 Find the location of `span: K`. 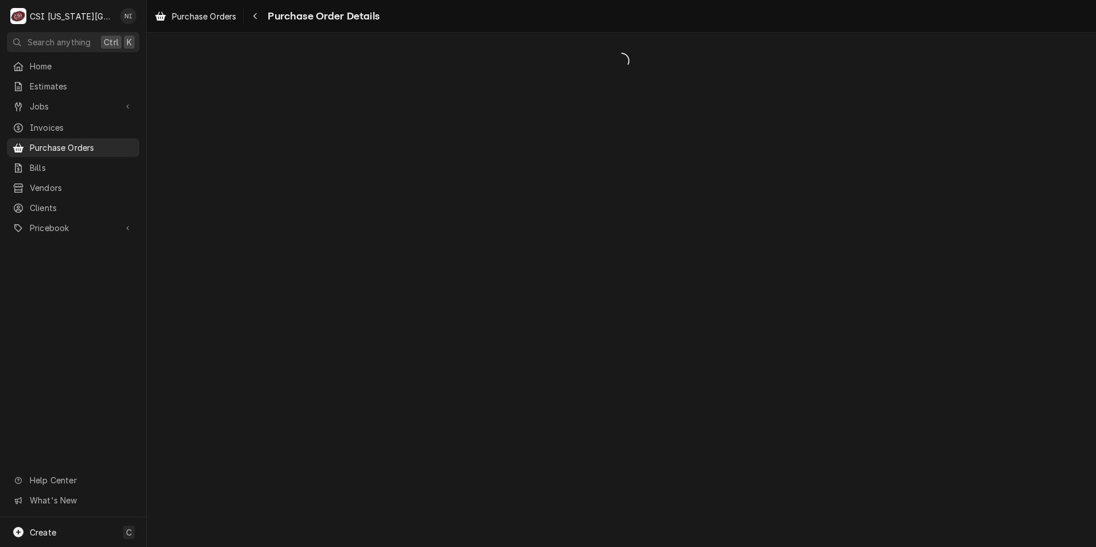

span: K is located at coordinates (129, 42).